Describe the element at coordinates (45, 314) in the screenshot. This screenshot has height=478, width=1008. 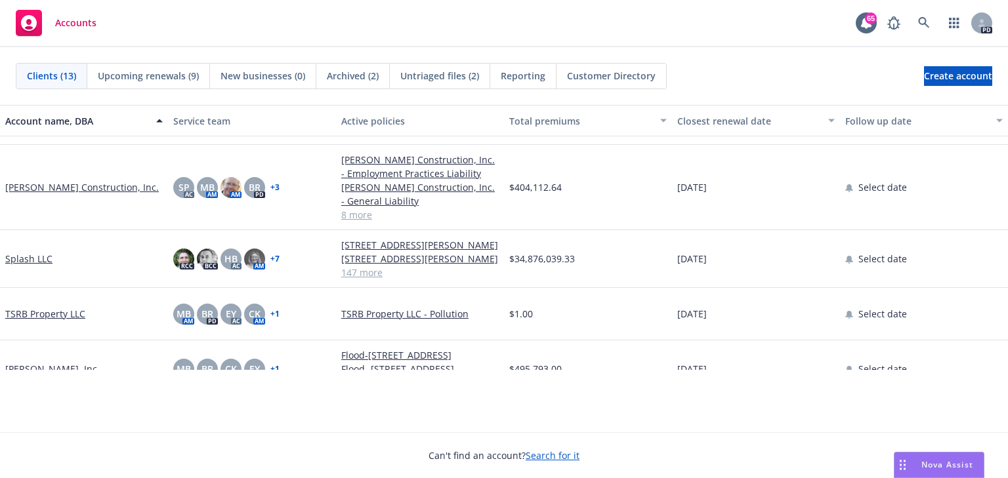
I see `a: TSRB Property LLC` at that location.